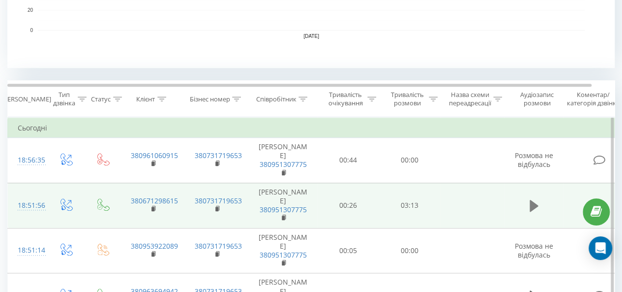 The height and width of the screenshot is (292, 622). Describe the element at coordinates (28, 160) in the screenshot. I see `div: 18:56:35` at that location.